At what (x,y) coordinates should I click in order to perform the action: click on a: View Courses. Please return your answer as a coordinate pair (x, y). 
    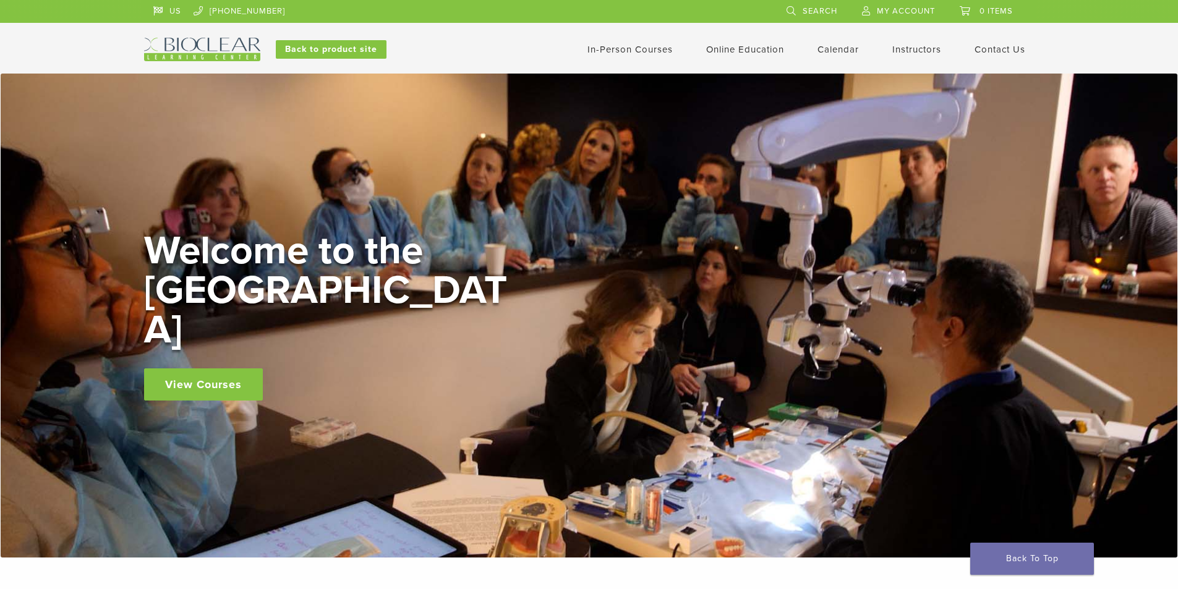
    Looking at the image, I should click on (203, 385).